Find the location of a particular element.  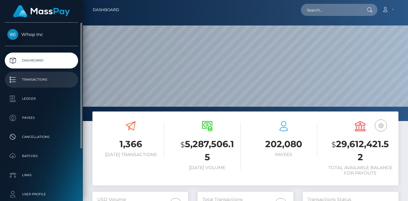

h3: 29,612,421.52 is located at coordinates (360, 151).